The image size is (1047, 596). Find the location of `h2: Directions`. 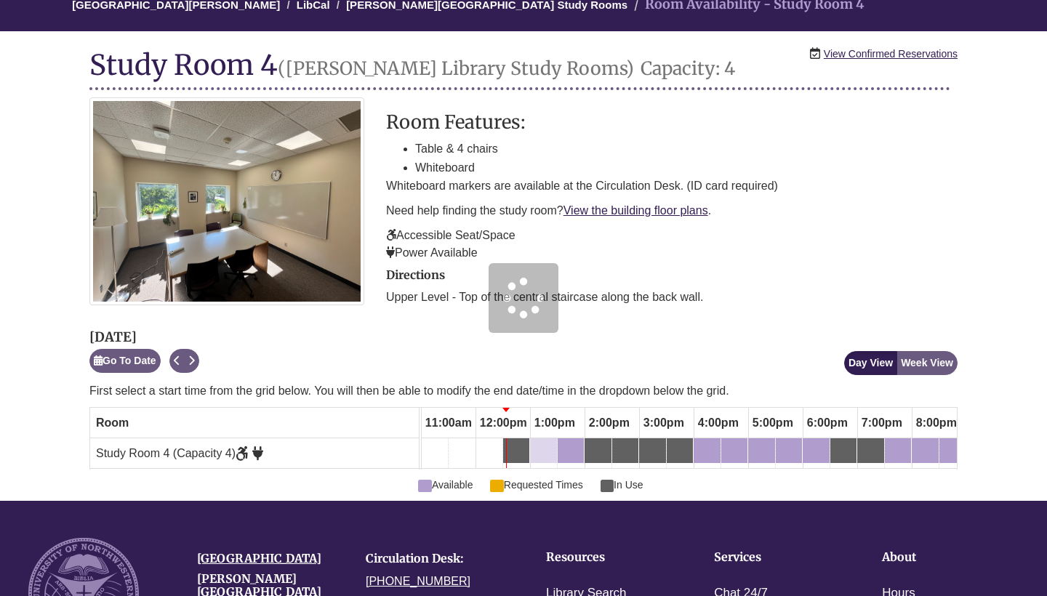

h2: Directions is located at coordinates (672, 276).